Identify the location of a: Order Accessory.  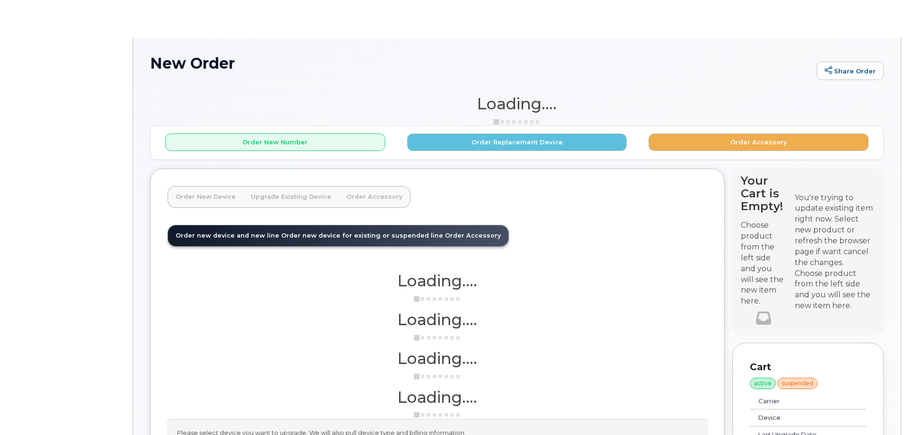
(374, 197).